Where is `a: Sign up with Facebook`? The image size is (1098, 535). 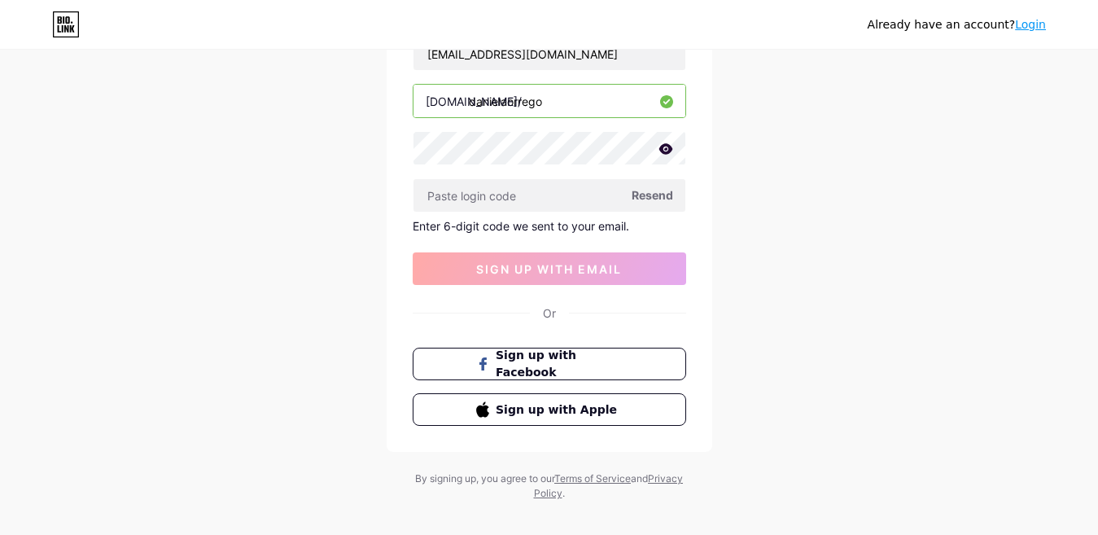
a: Sign up with Facebook is located at coordinates (549, 364).